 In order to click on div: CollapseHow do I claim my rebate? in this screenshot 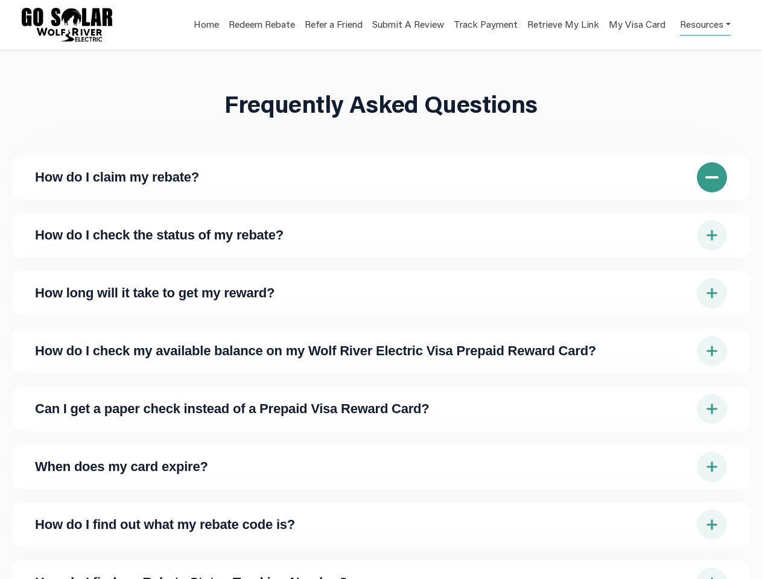, I will do `click(381, 177)`.